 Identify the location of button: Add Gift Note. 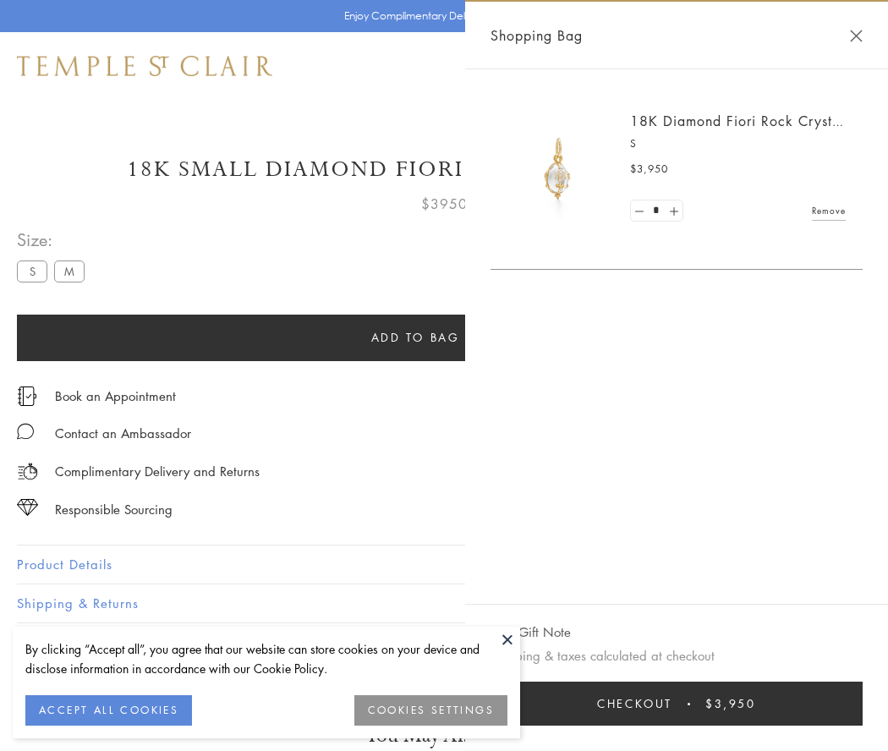
(530, 632).